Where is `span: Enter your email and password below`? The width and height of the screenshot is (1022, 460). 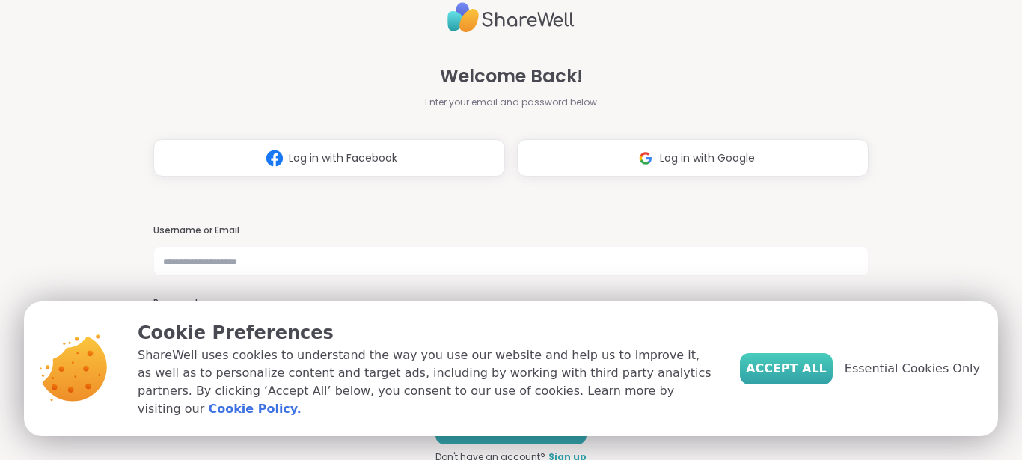
span: Enter your email and password below is located at coordinates (511, 103).